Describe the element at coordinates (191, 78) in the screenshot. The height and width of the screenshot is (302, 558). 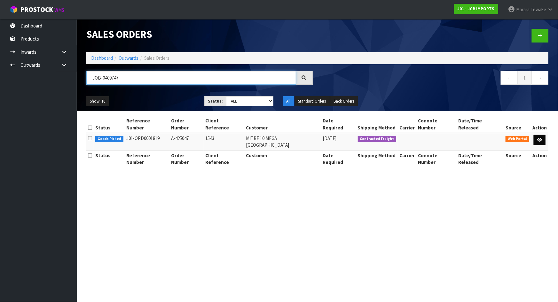
I see `input: Search sales orders` at that location.